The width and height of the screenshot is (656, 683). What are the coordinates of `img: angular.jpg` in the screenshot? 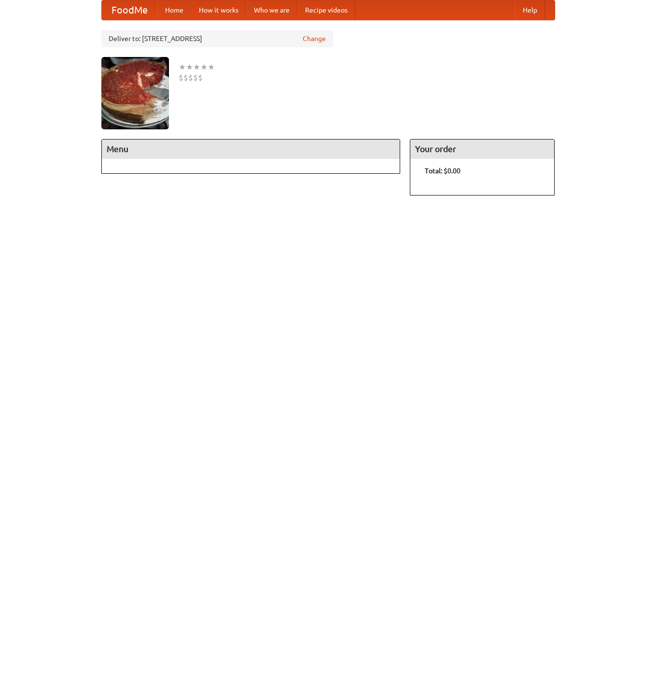 It's located at (135, 93).